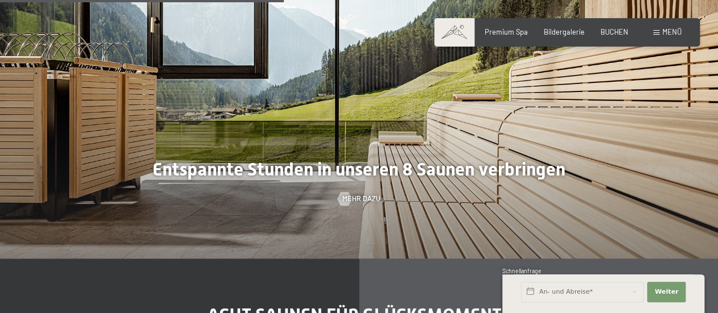  Describe the element at coordinates (361, 199) in the screenshot. I see `span: Mehr dazu` at that location.